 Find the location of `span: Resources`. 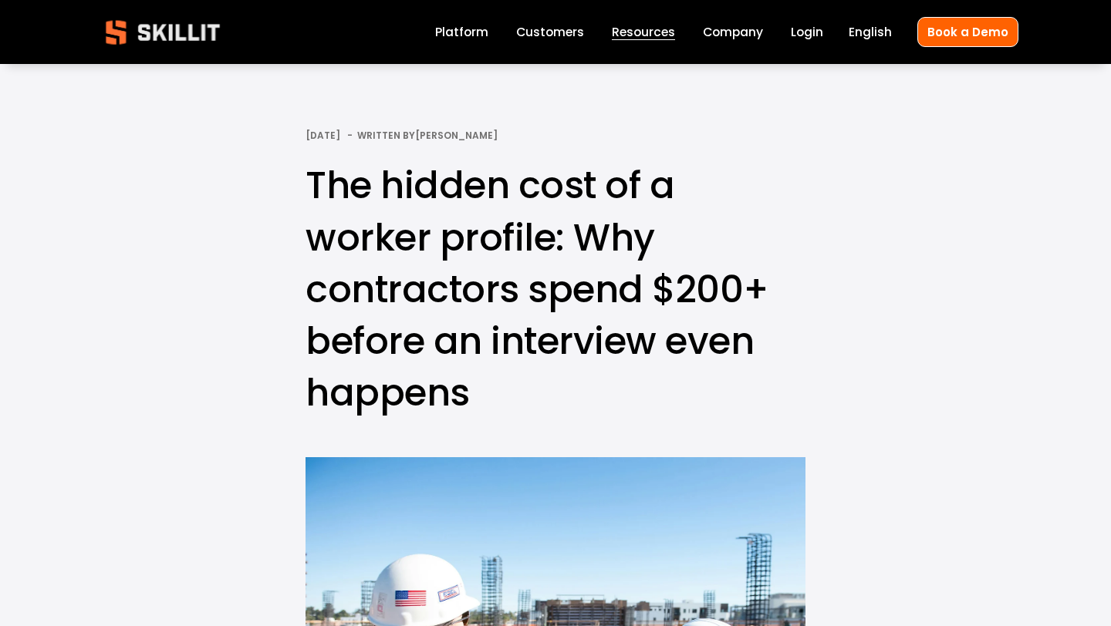

span: Resources is located at coordinates (643, 32).